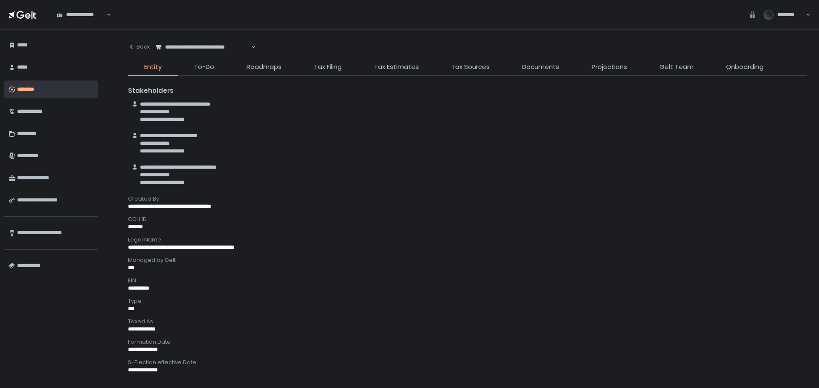  I want to click on span: To-Do, so click(204, 67).